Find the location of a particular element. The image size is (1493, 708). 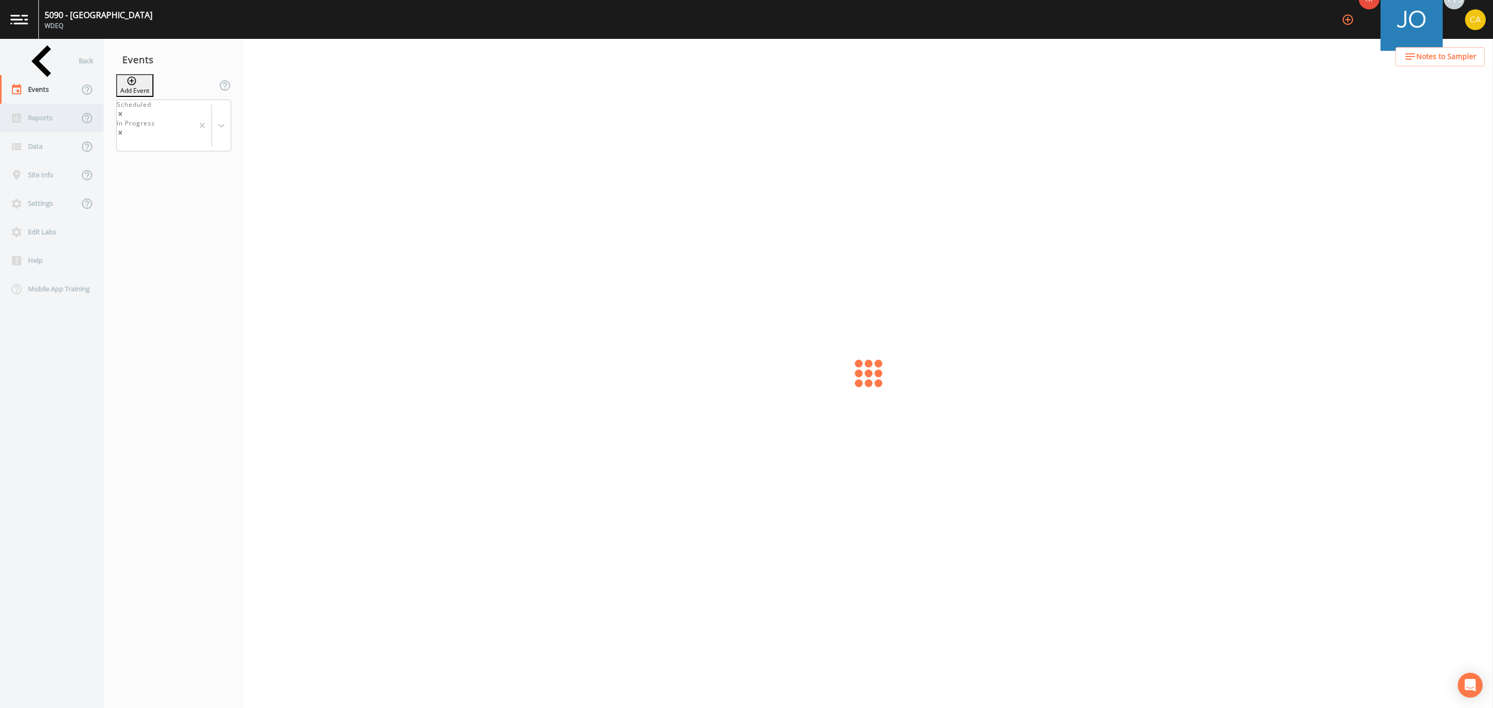

div: Open Intercom Messenger is located at coordinates (1470, 685).